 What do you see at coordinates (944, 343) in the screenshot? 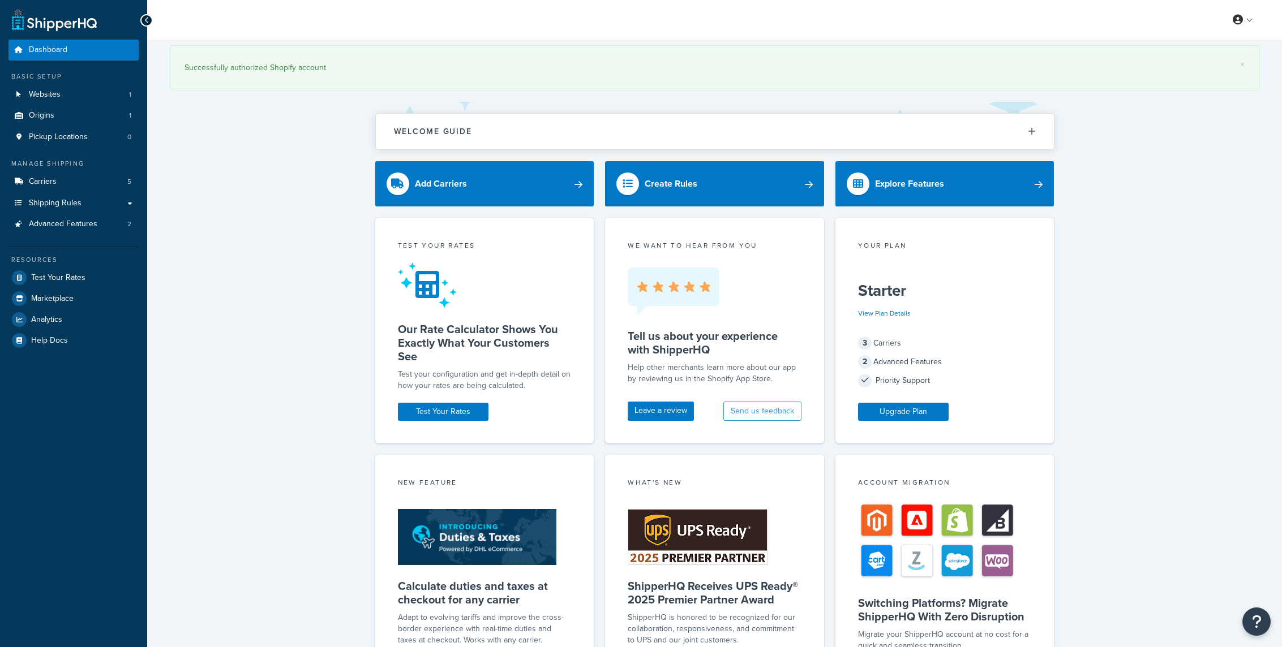
I see `div: Carriers` at bounding box center [944, 343].